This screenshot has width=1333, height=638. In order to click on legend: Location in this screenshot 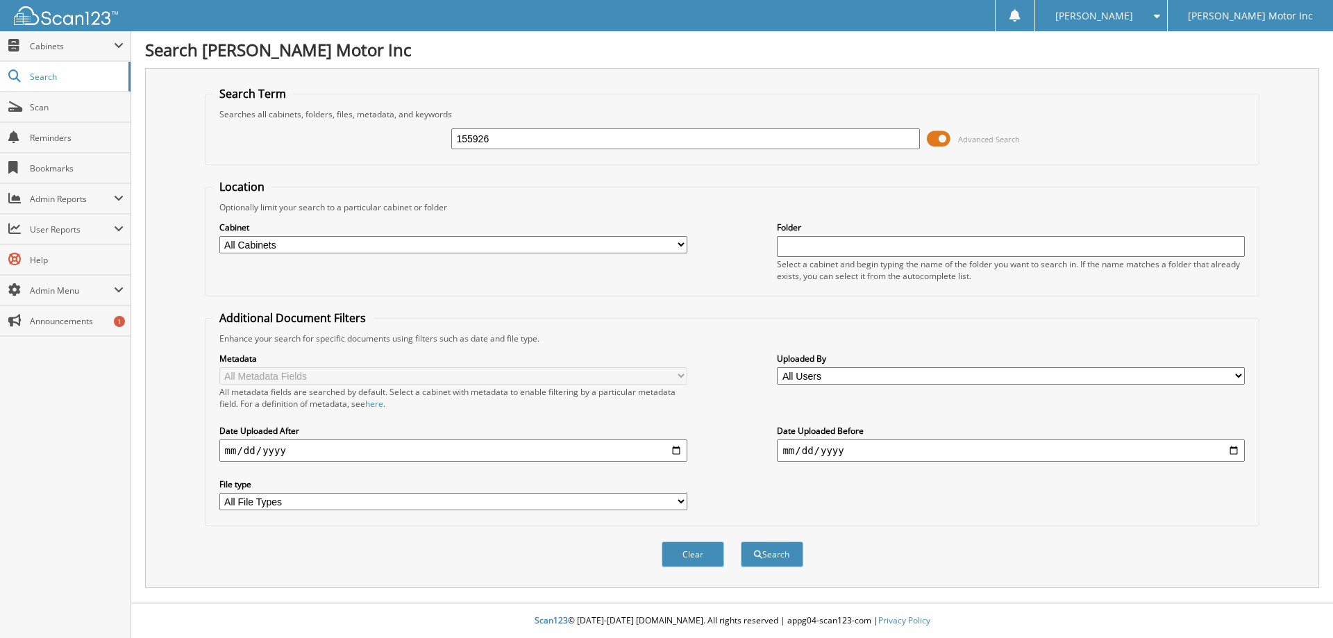, I will do `click(242, 187)`.